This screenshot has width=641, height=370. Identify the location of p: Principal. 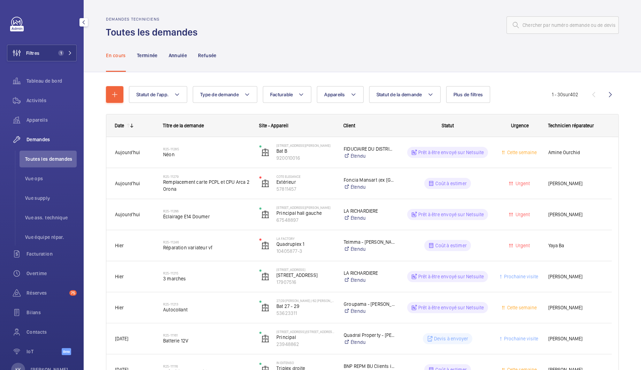
(305, 337).